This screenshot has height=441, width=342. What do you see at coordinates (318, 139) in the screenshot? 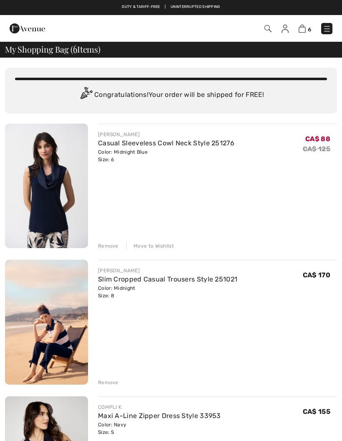
I see `span: CA$ 88` at bounding box center [318, 139].